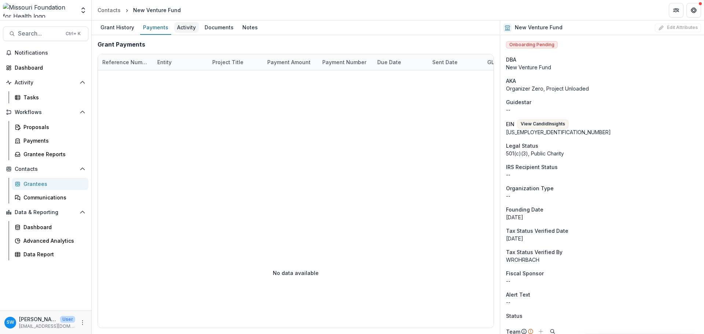  Describe the element at coordinates (50, 53) in the screenshot. I see `span: Notifications` at that location.